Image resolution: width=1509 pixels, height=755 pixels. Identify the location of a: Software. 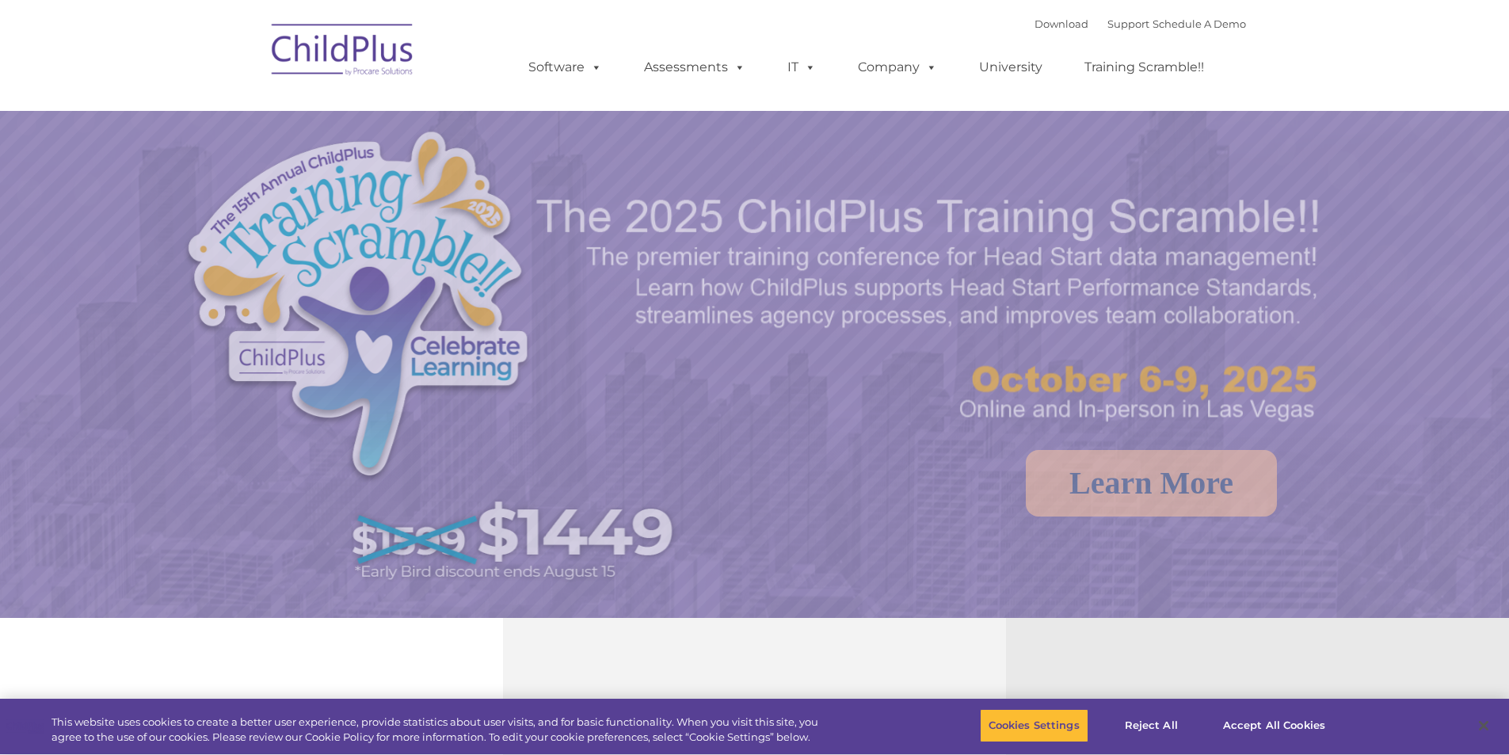
(565, 67).